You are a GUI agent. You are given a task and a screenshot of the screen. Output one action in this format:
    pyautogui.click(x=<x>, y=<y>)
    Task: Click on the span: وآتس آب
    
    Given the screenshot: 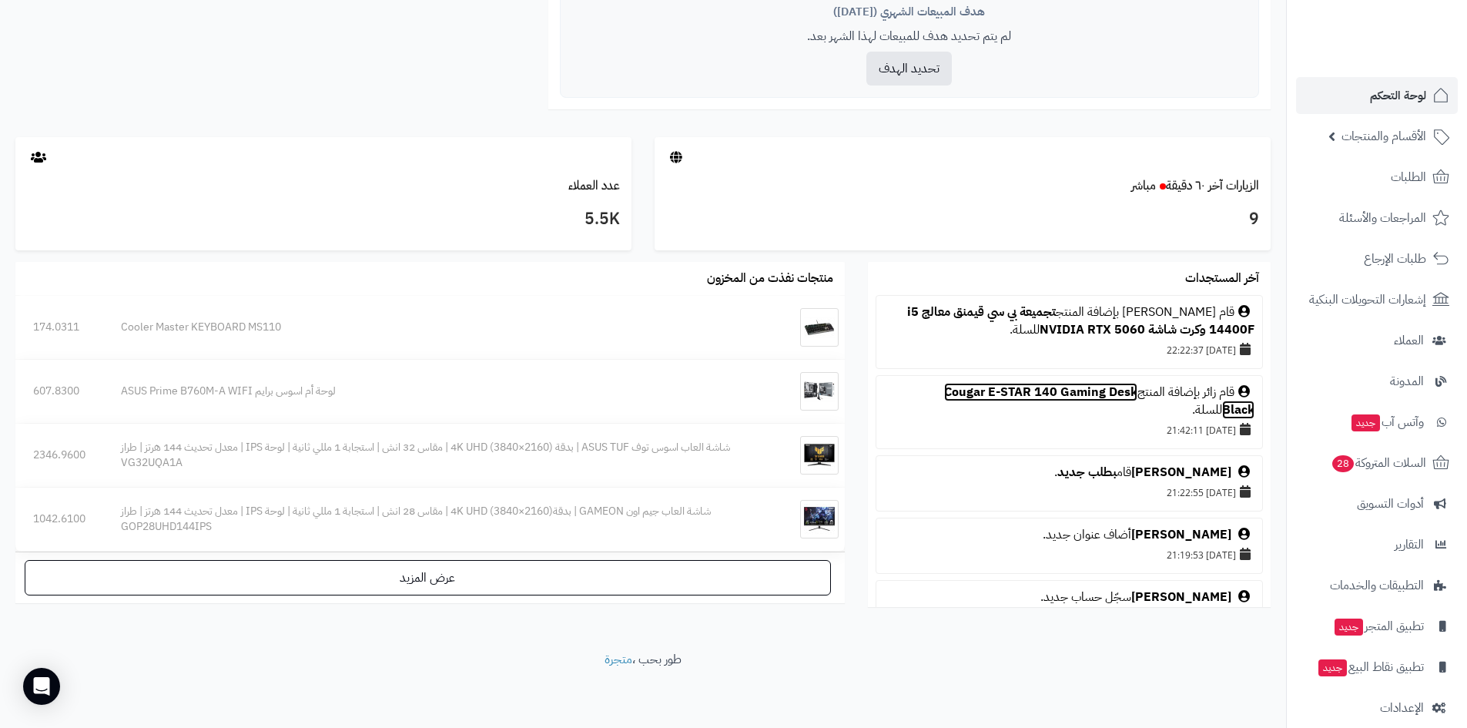 What is the action you would take?
    pyautogui.click(x=1387, y=422)
    